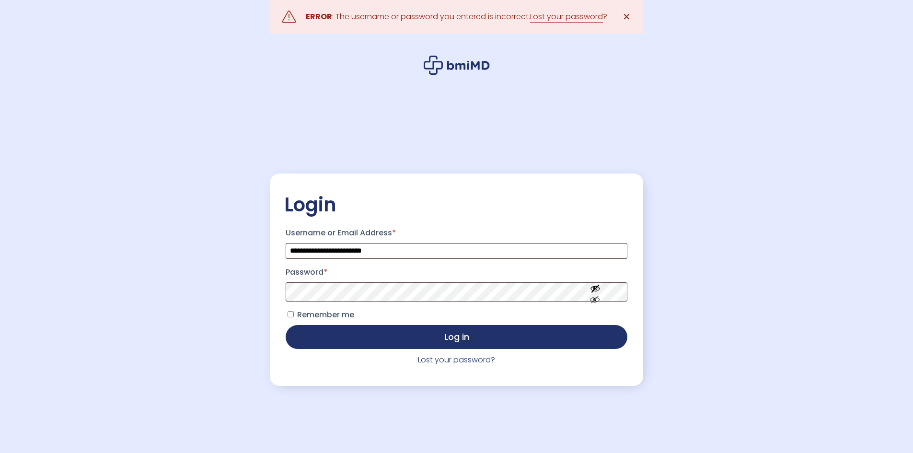  I want to click on button: Show password, so click(595, 291).